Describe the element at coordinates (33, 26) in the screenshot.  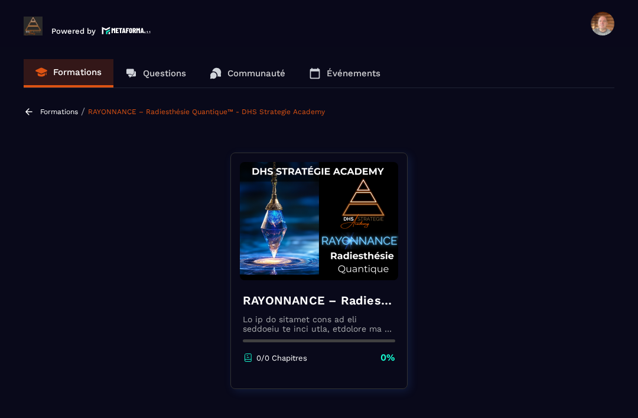
I see `img: logo-branding` at that location.